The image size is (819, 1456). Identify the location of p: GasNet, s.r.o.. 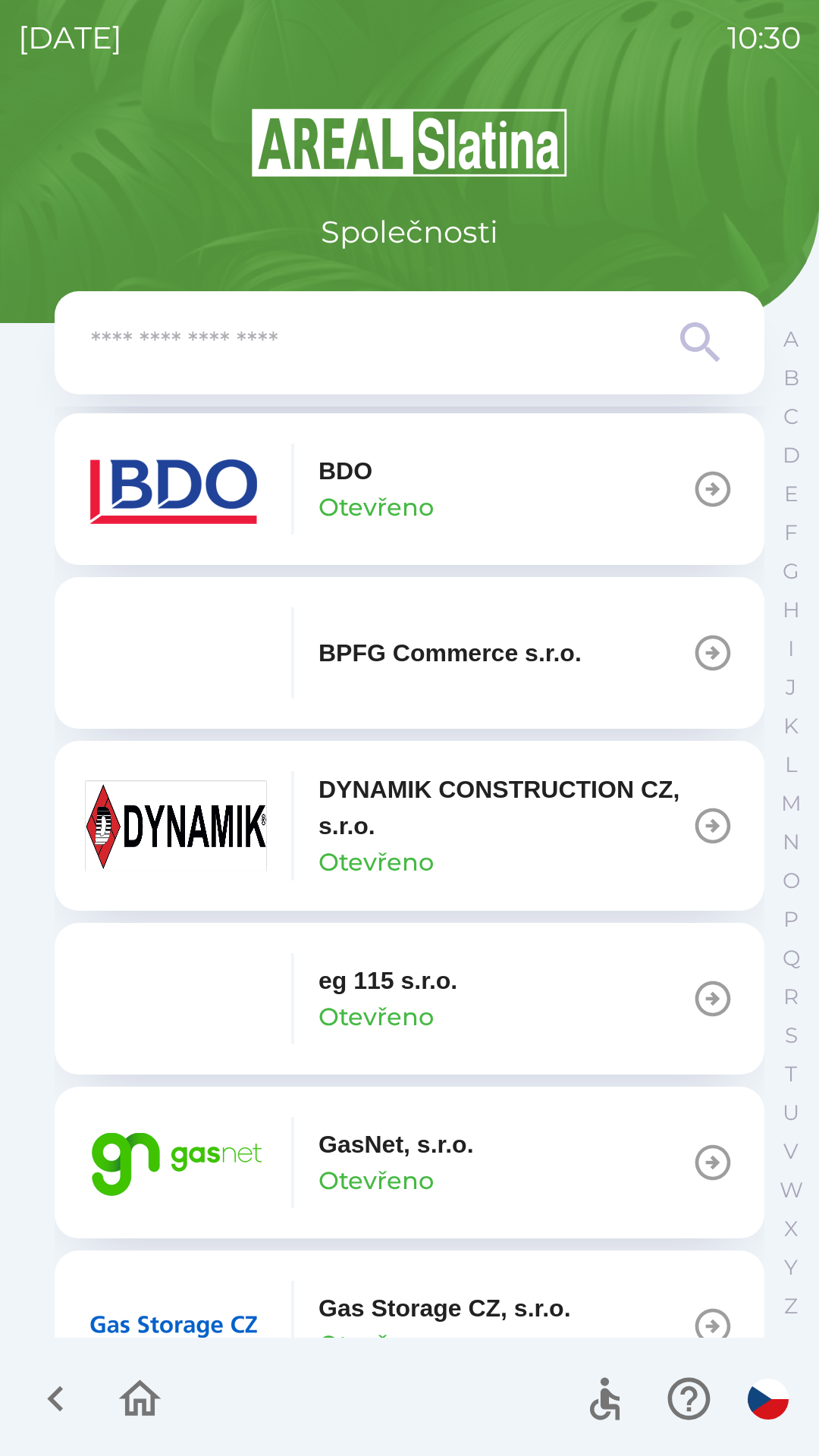
(396, 1145).